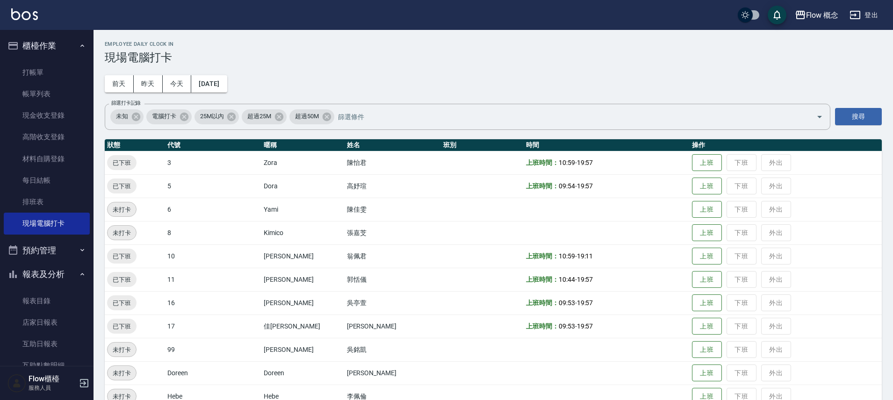  What do you see at coordinates (823, 15) in the screenshot?
I see `div: Flow 概念` at bounding box center [823, 15].